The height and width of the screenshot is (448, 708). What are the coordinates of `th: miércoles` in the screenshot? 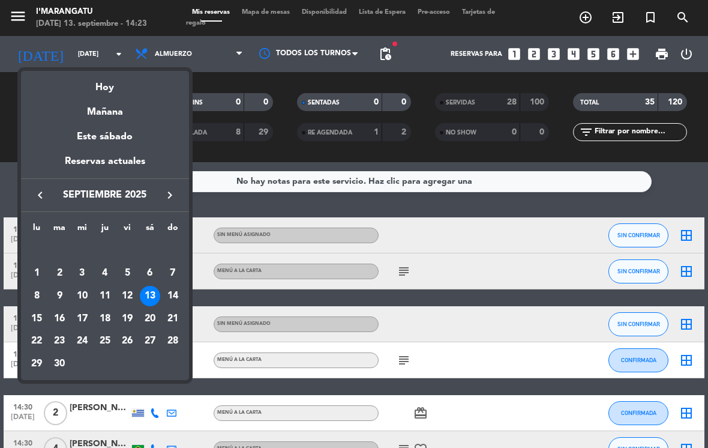 It's located at (82, 230).